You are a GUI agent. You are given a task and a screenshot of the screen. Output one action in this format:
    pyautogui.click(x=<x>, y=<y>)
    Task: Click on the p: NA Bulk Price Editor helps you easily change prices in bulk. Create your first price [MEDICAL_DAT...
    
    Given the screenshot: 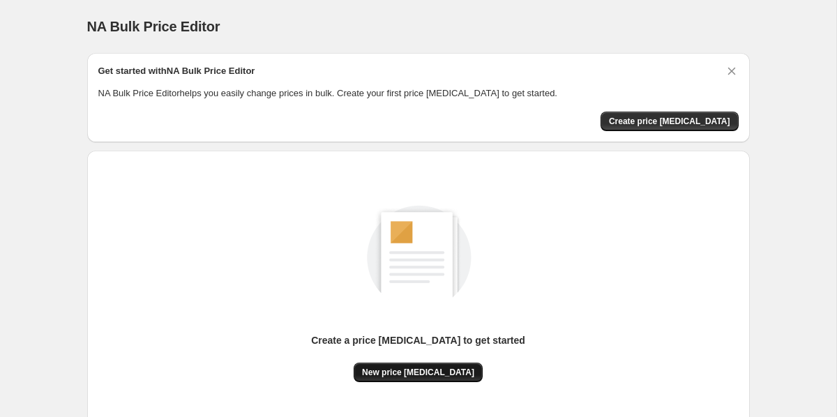 What is the action you would take?
    pyautogui.click(x=418, y=93)
    